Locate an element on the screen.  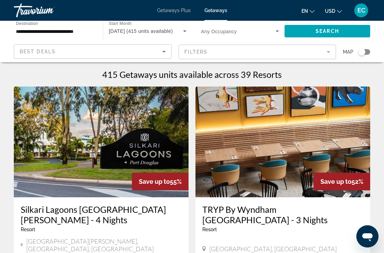
span: Any Occupancy is located at coordinates (219, 31).